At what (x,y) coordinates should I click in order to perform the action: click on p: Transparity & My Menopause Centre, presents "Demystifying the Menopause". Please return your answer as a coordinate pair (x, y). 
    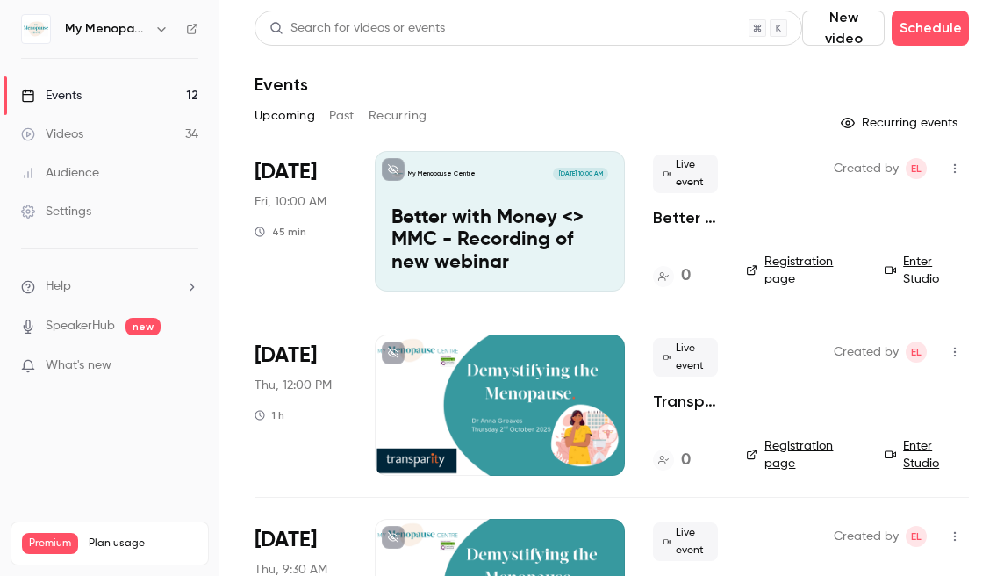
    Looking at the image, I should click on (685, 401).